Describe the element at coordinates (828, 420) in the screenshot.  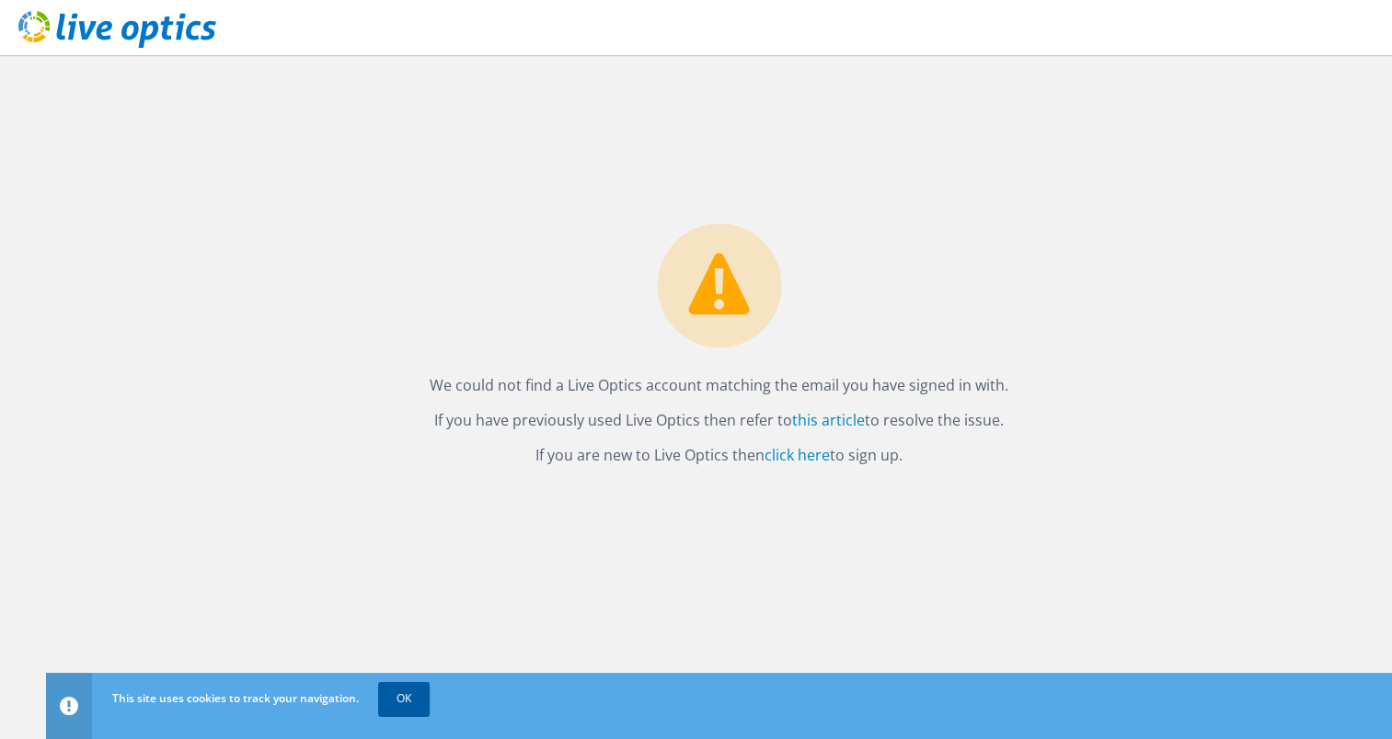
I see `a: this article` at that location.